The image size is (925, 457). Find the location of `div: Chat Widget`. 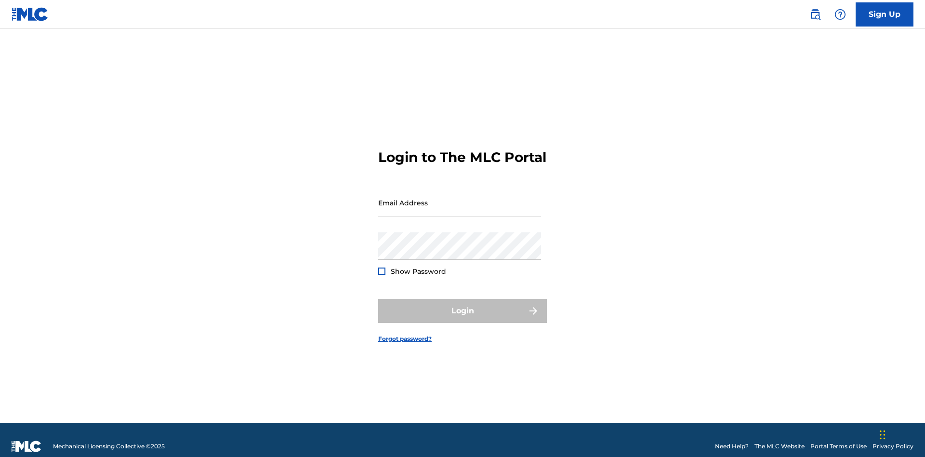

div: Chat Widget is located at coordinates (901, 434).